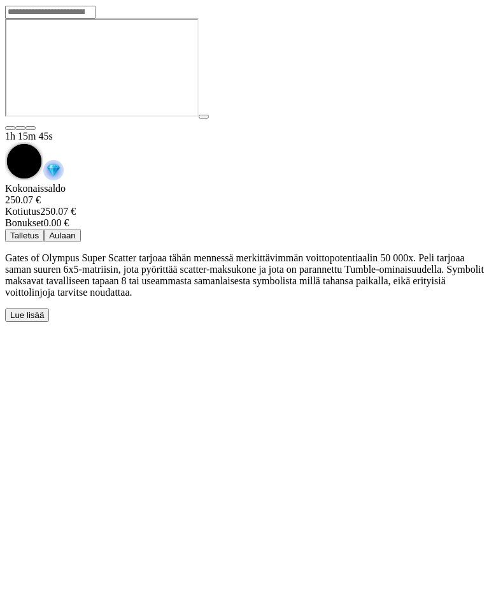 This screenshot has height=608, width=489. Describe the element at coordinates (27, 315) in the screenshot. I see `button: Lue lisäächevron-down icon` at that location.